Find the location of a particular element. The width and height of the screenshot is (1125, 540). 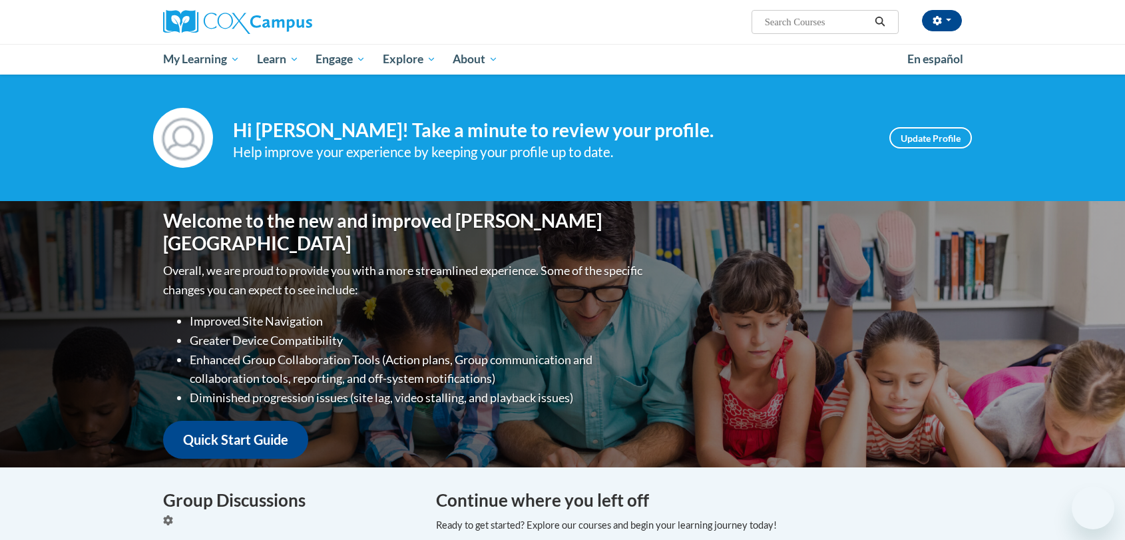

li: Improved Site Navigation is located at coordinates (417, 321).